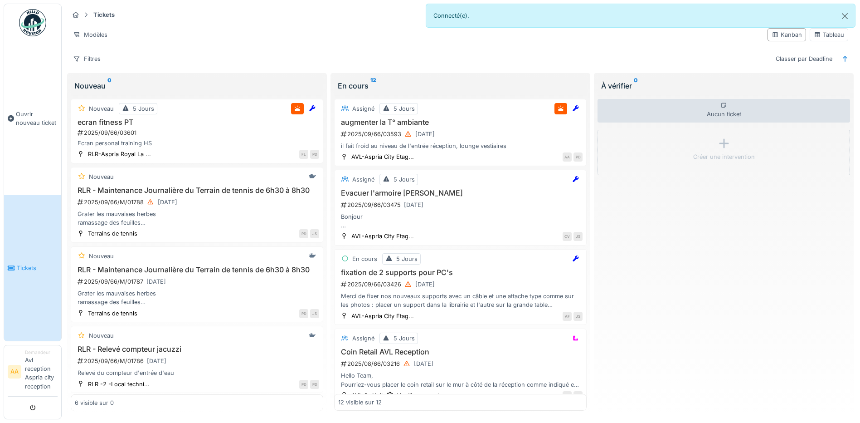 This screenshot has width=860, height=423. Describe the element at coordinates (33, 268) in the screenshot. I see `a: Tickets` at that location.